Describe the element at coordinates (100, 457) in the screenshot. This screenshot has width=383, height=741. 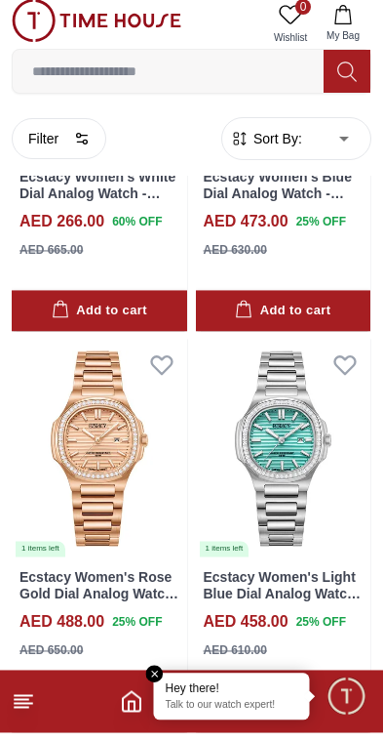
I see `a: Ecstacy Women's Rose Gold Dial Analog Watch - E24505-RBKK1 items left` at that location.